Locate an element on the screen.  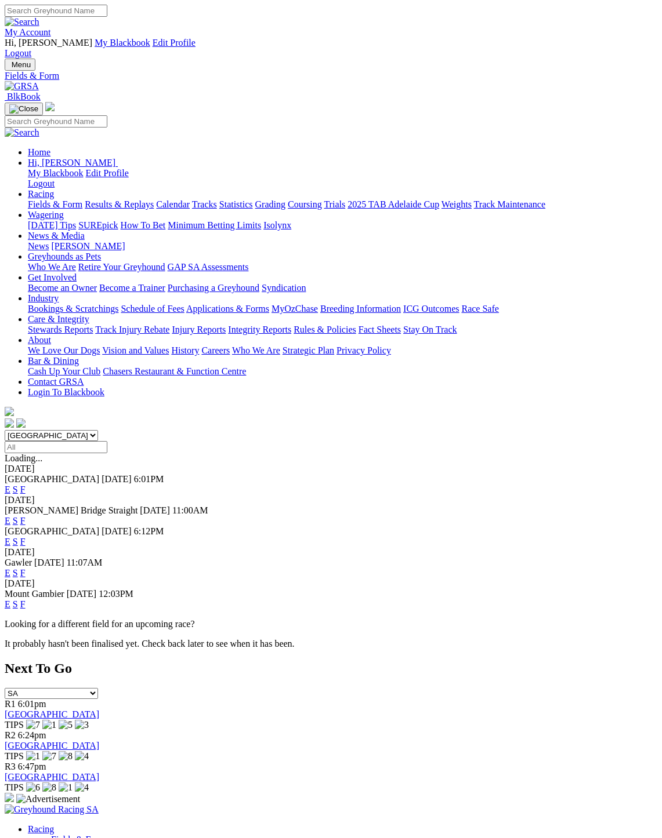
a: We Love Our Dogs is located at coordinates (64, 350).